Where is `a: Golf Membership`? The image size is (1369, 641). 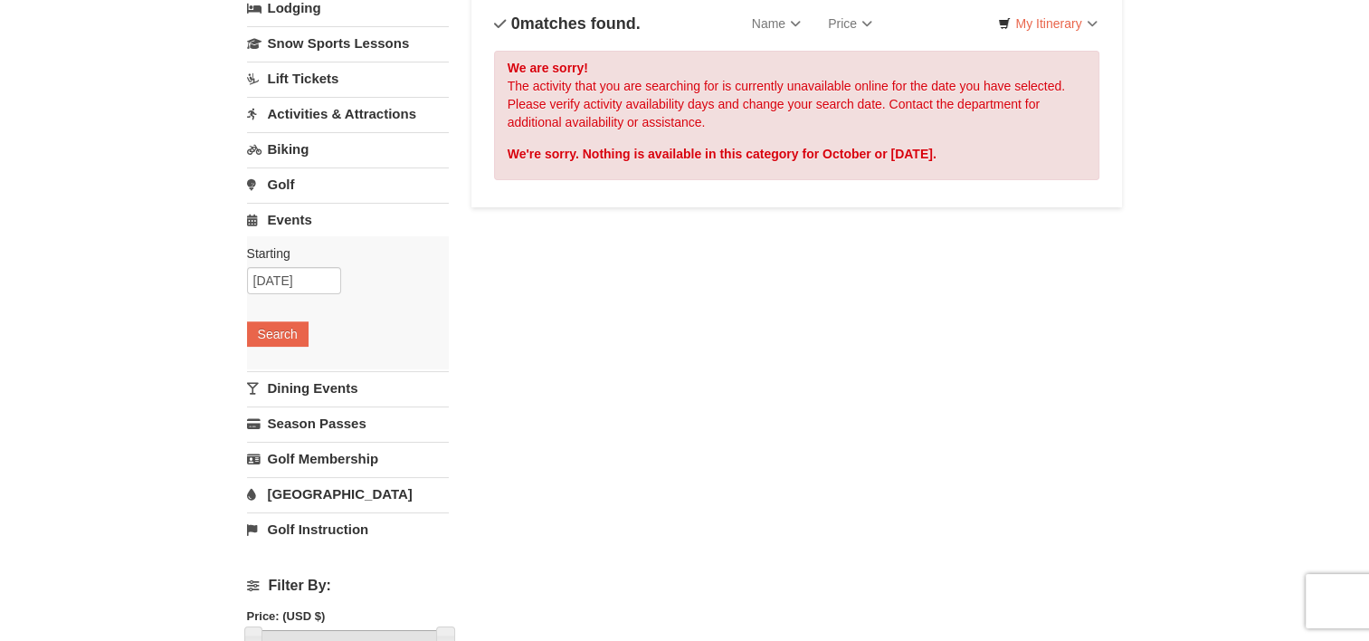 a: Golf Membership is located at coordinates (347, 458).